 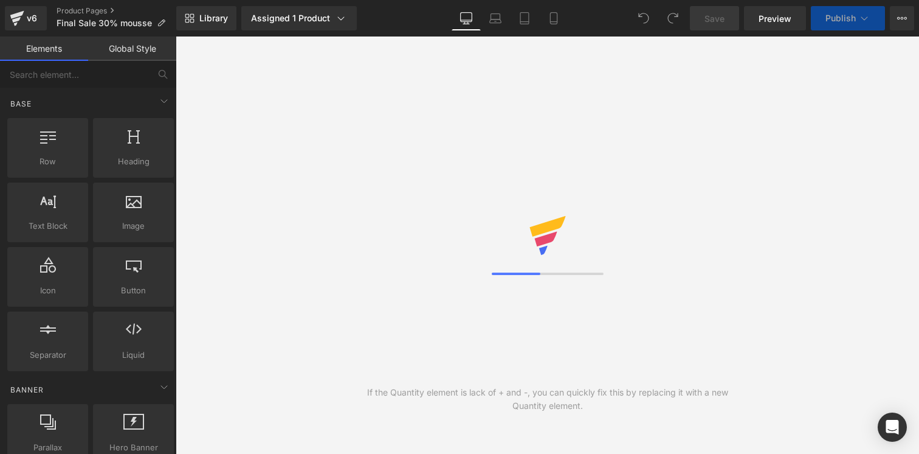 What do you see at coordinates (206, 18) in the screenshot?
I see `a: New Library` at bounding box center [206, 18].